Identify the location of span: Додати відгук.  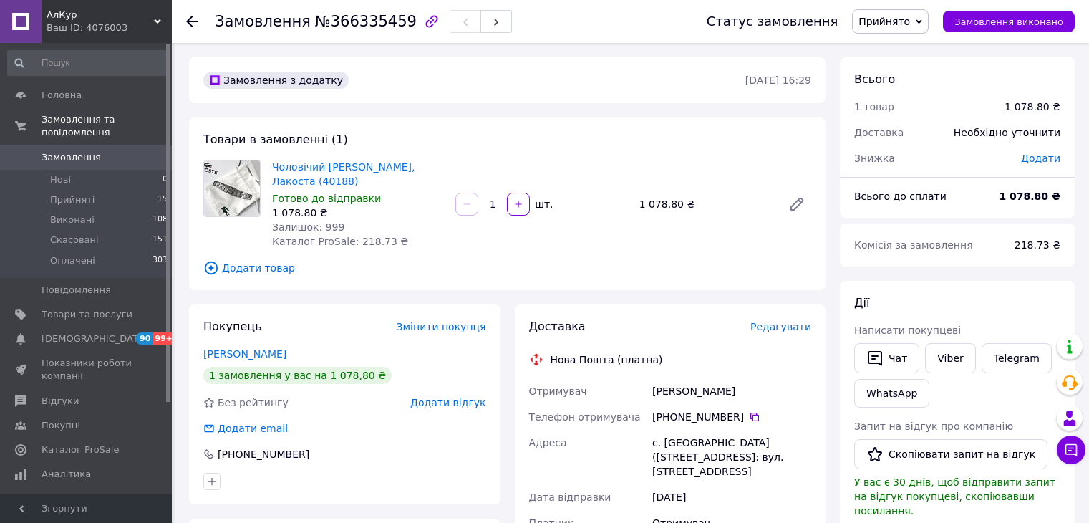
(447, 402).